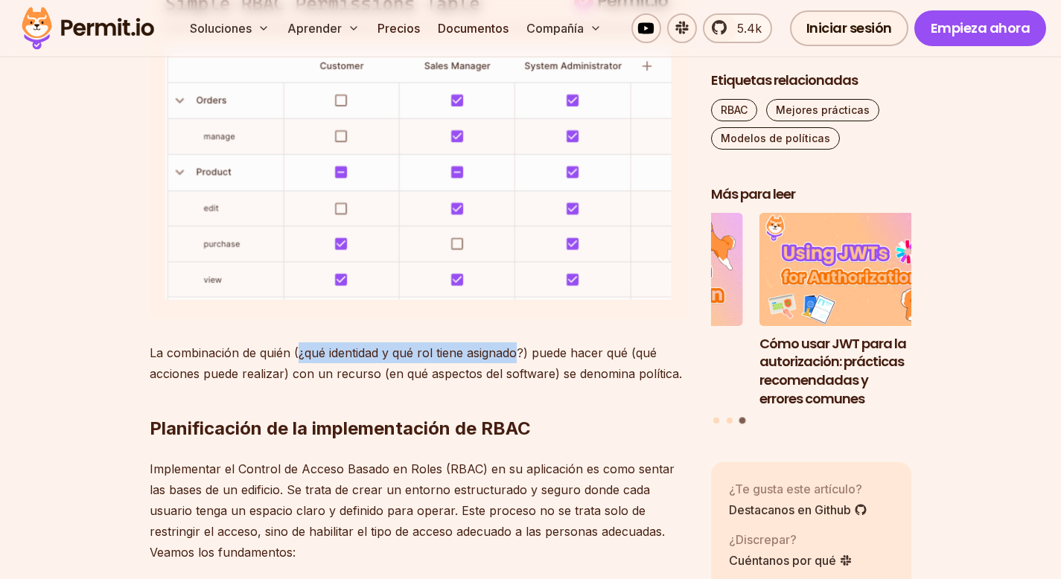 This screenshot has height=579, width=1061. I want to click on font: Precios, so click(398, 28).